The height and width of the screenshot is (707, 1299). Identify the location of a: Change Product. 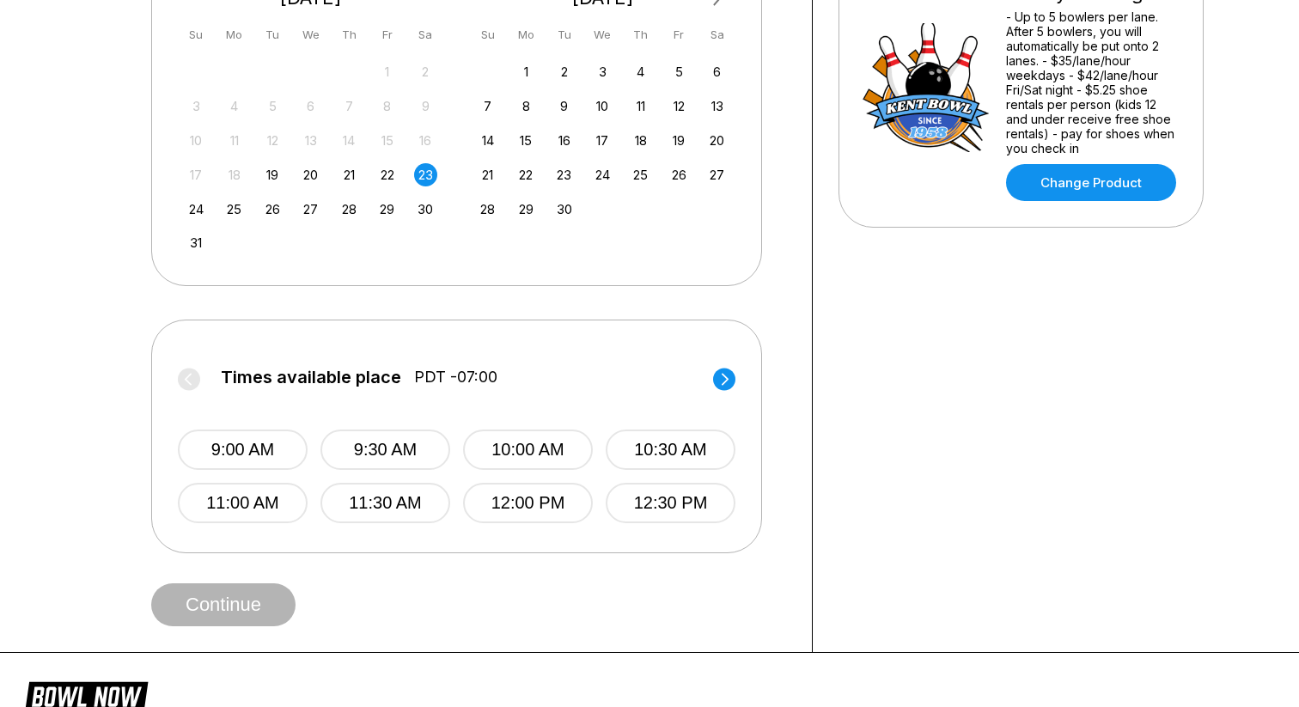
(1091, 182).